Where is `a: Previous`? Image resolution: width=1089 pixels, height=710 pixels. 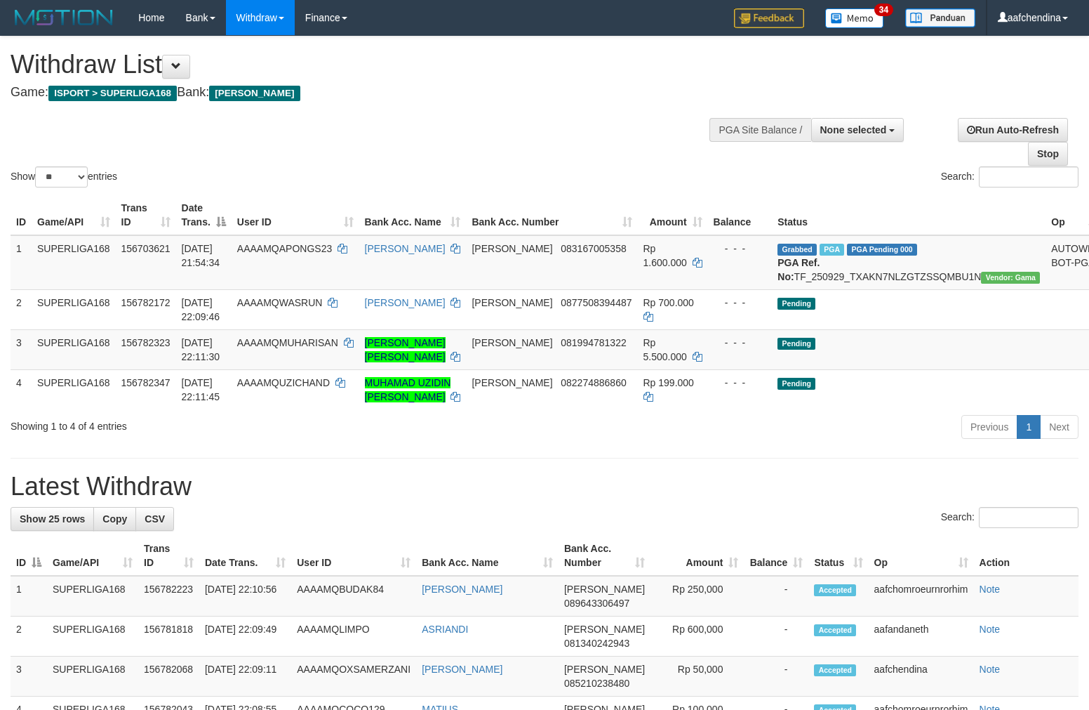
a: Previous is located at coordinates (990, 427).